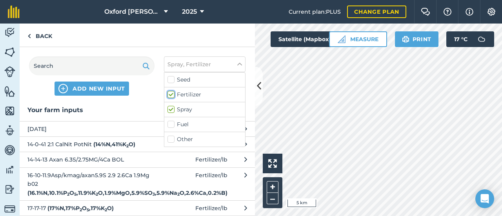  What do you see at coordinates (205, 109) in the screenshot?
I see `label: Spray` at bounding box center [205, 109].